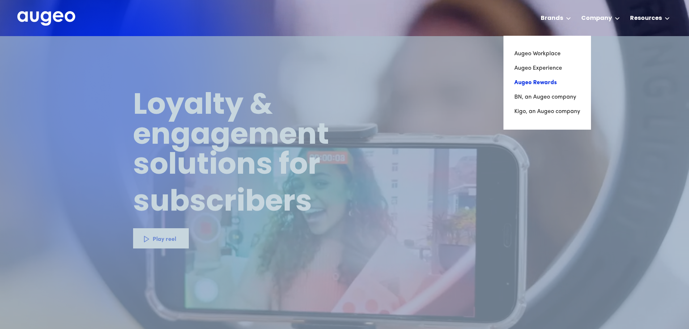 The width and height of the screenshot is (689, 329). I want to click on a: Augeo Workplace, so click(547, 54).